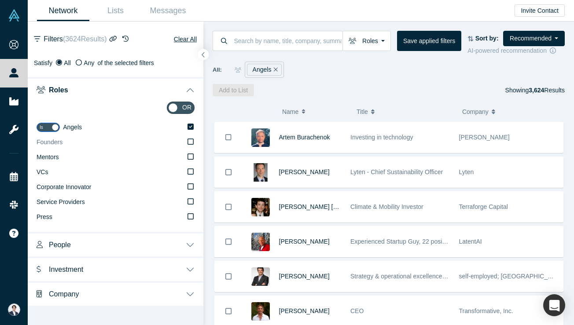  I want to click on span: Lyten, so click(467, 172).